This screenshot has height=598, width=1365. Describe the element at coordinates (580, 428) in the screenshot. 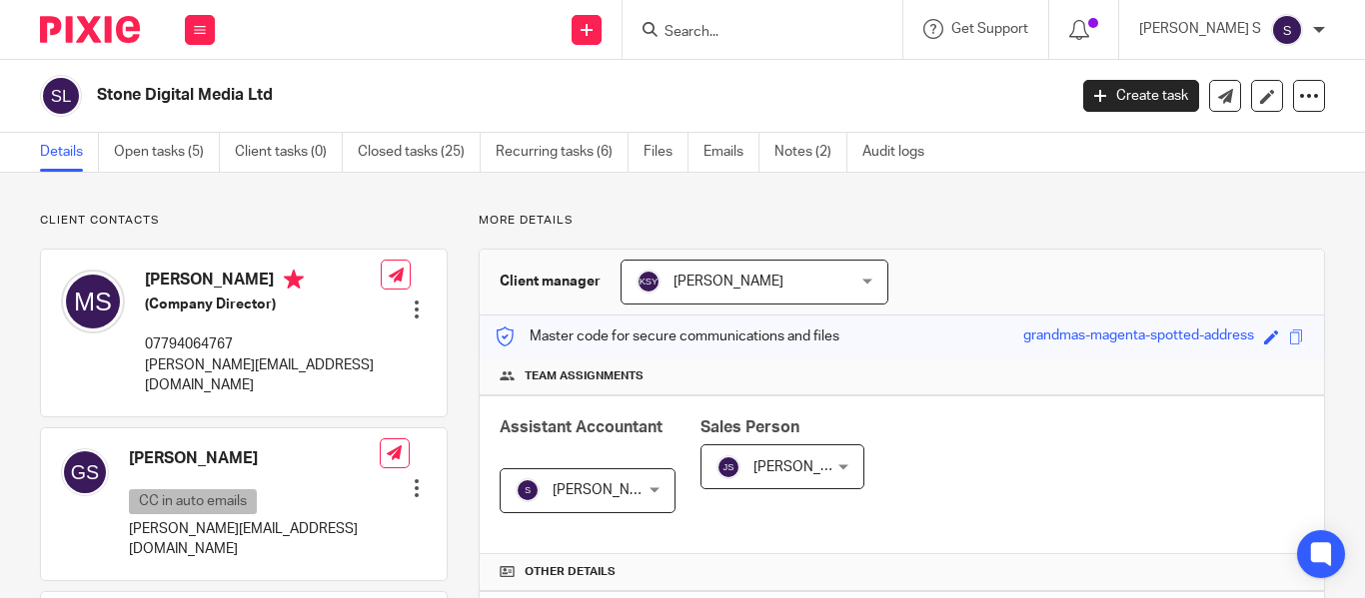

I see `span: Assistant Accountant` at that location.